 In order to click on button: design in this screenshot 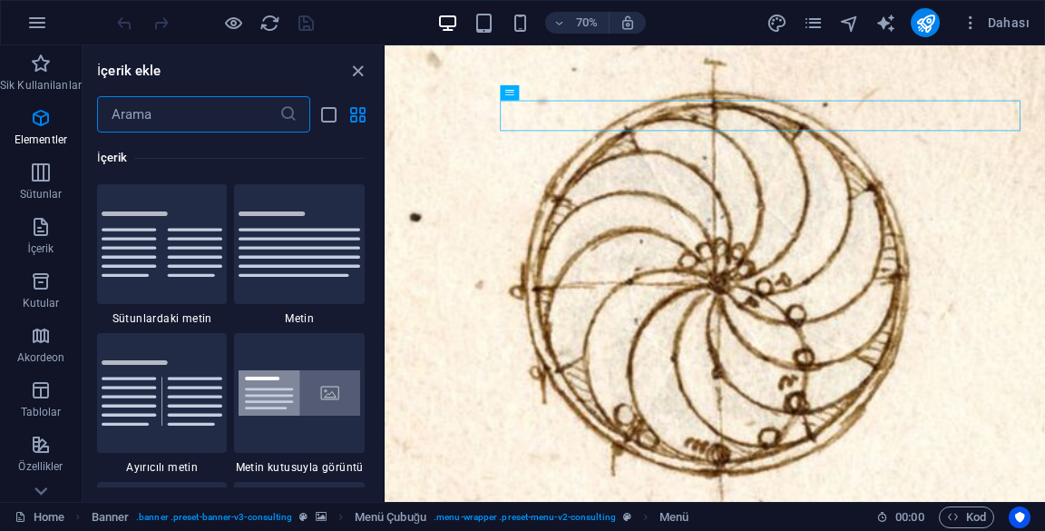, I will do `click(776, 23)`.